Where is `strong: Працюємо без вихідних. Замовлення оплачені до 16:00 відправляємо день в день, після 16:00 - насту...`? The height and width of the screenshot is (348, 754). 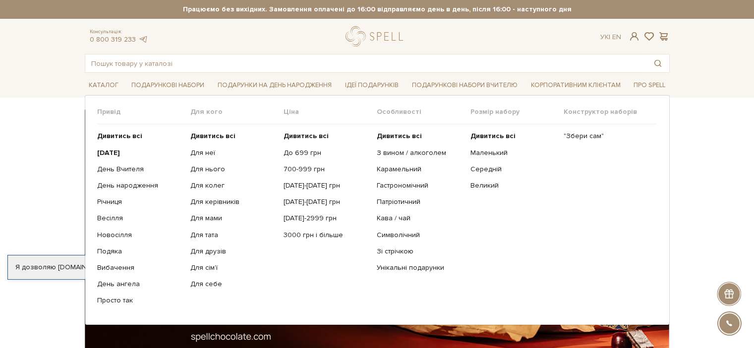 strong: Працюємо без вихідних. Замовлення оплачені до 16:00 відправляємо день в день, після 16:00 - насту... is located at coordinates (377, 9).